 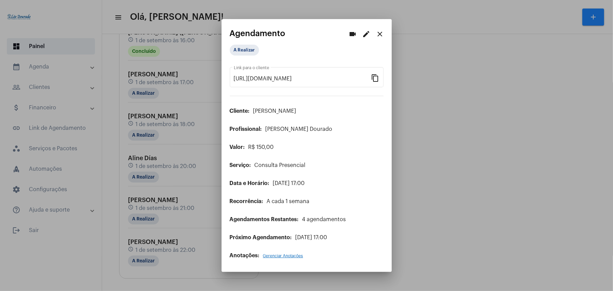 What do you see at coordinates (303, 79) in the screenshot?
I see `input: Link` at bounding box center [303, 79].